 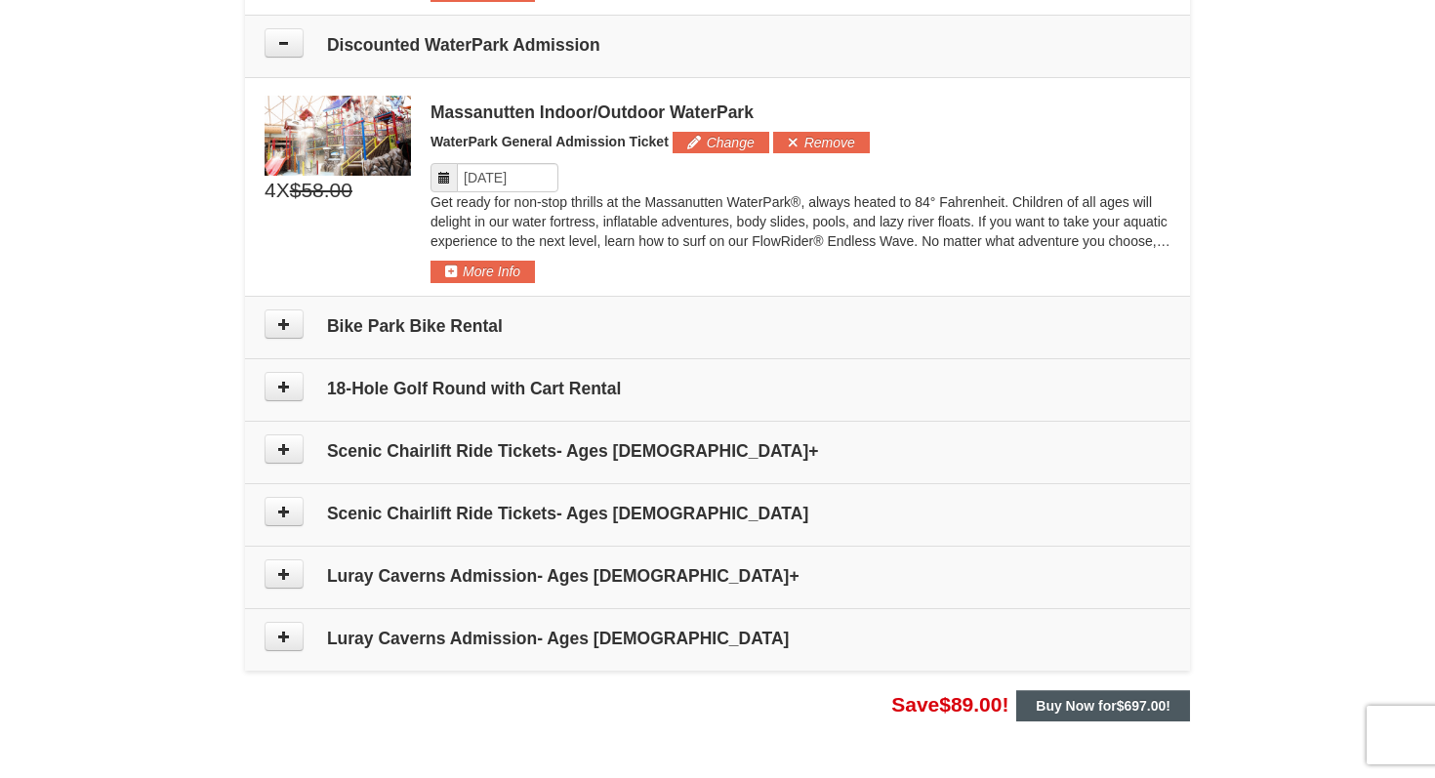 I want to click on button: More Info, so click(x=482, y=271).